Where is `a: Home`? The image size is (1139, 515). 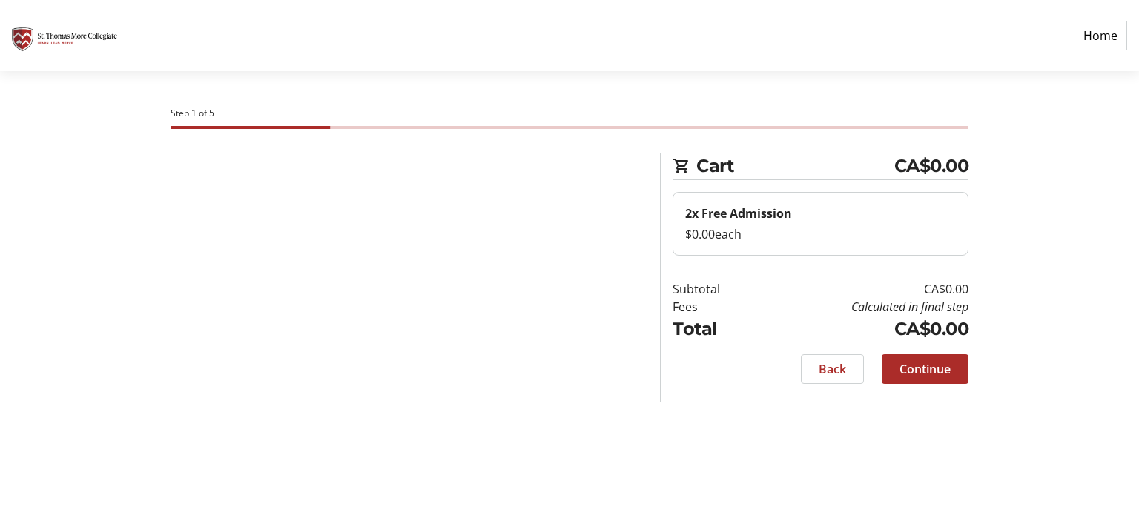 a: Home is located at coordinates (1100, 36).